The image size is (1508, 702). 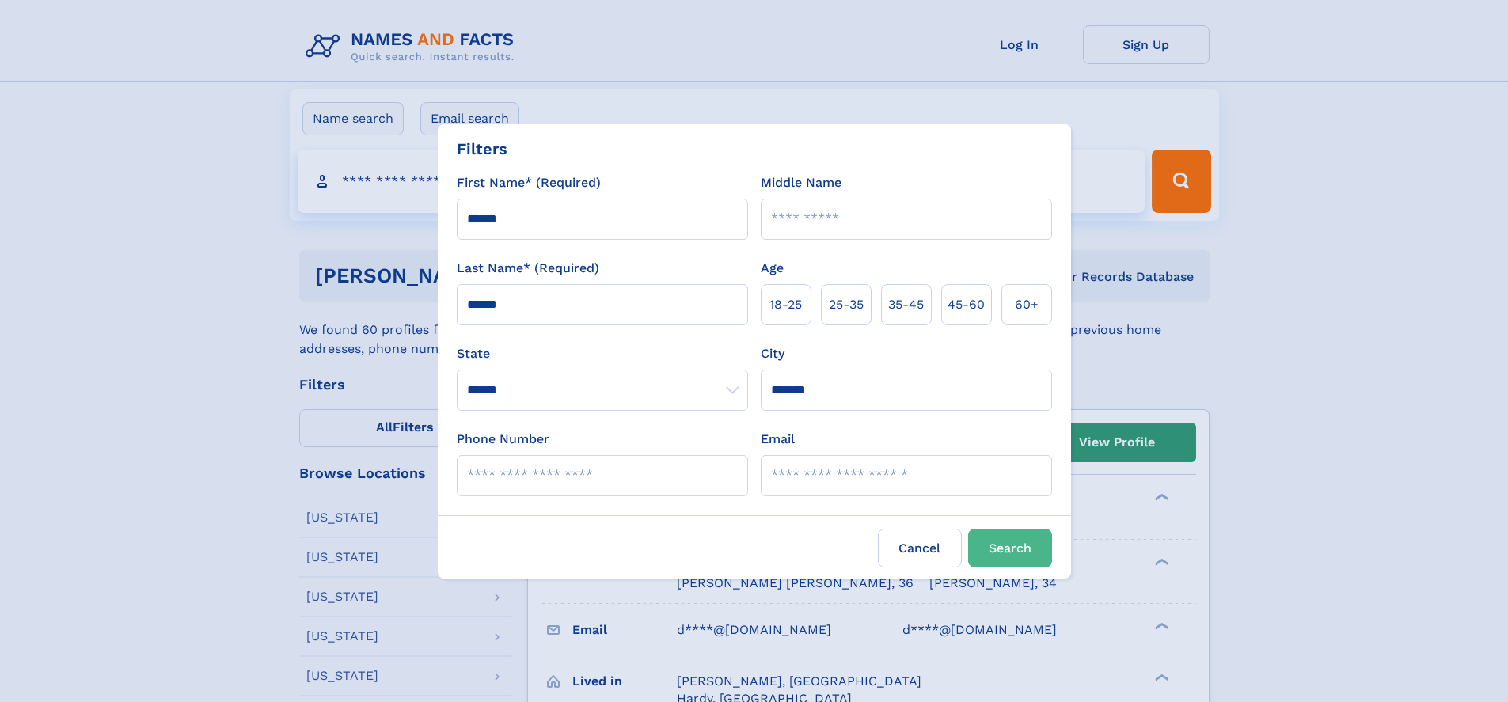 I want to click on label: Email, so click(x=777, y=439).